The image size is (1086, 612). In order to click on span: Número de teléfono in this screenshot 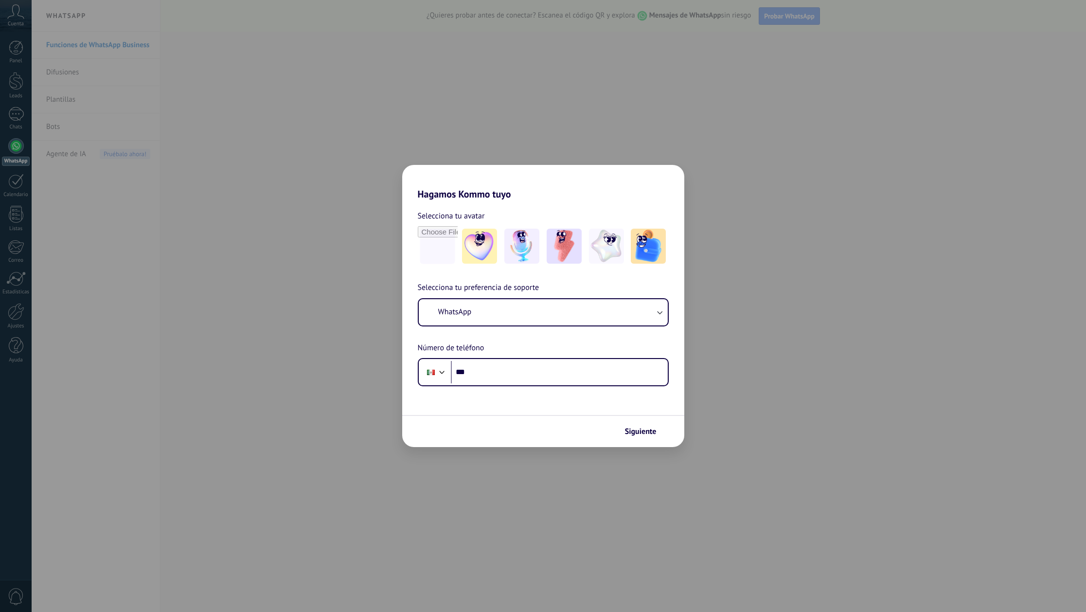, I will do `click(451, 348)`.